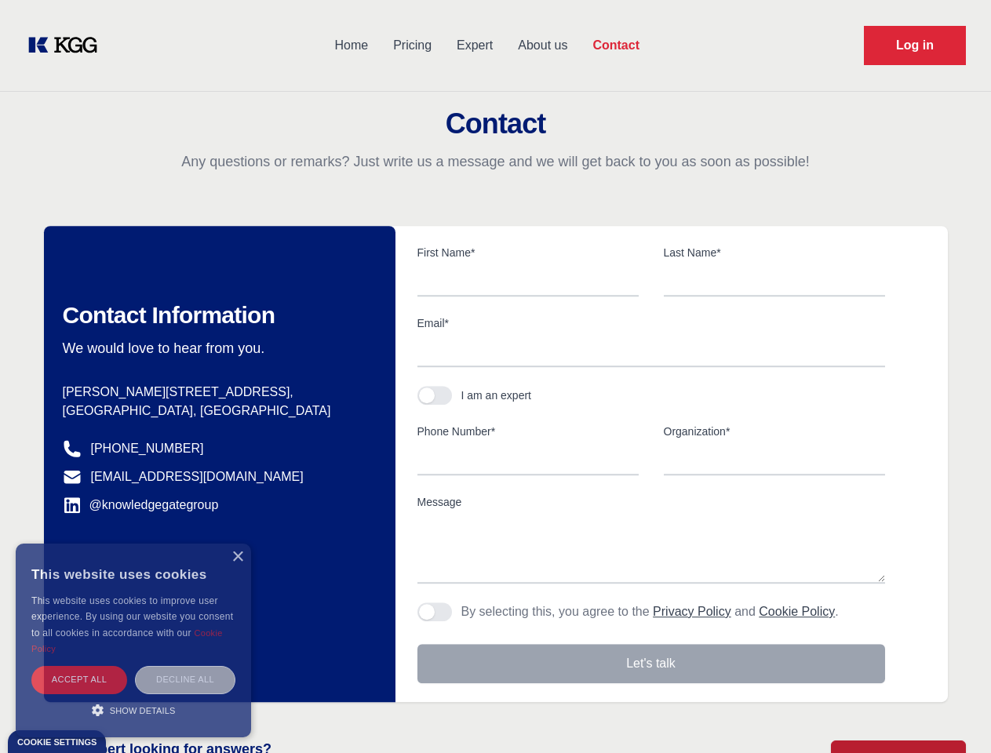 This screenshot has width=991, height=753. What do you see at coordinates (79, 679) in the screenshot?
I see `div: Accept all` at bounding box center [79, 679].